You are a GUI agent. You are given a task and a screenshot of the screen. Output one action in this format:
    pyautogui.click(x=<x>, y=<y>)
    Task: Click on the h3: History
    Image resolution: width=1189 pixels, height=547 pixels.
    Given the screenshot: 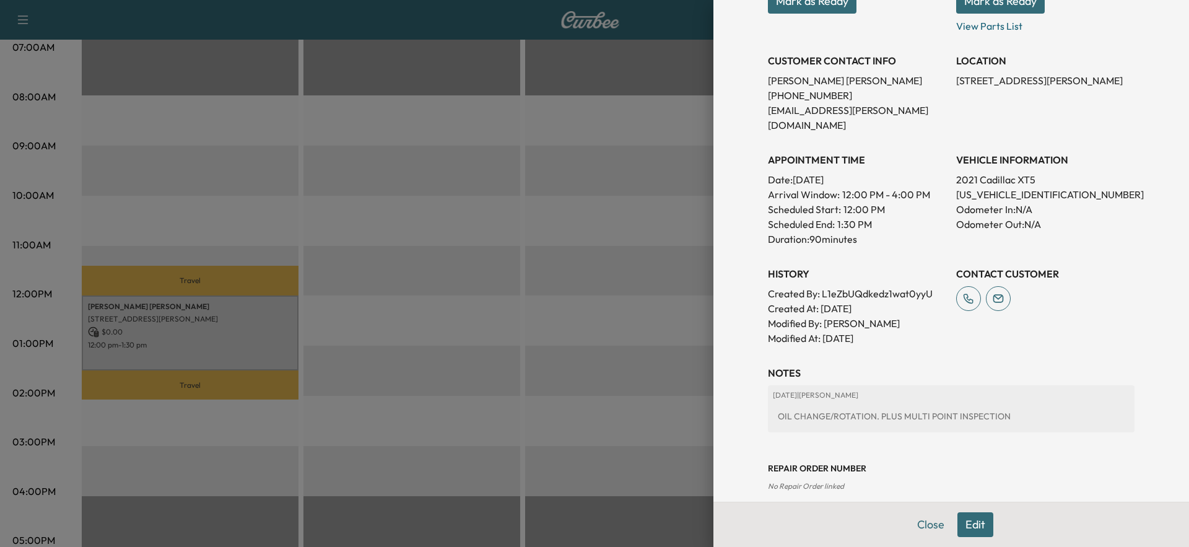 What is the action you would take?
    pyautogui.click(x=857, y=274)
    